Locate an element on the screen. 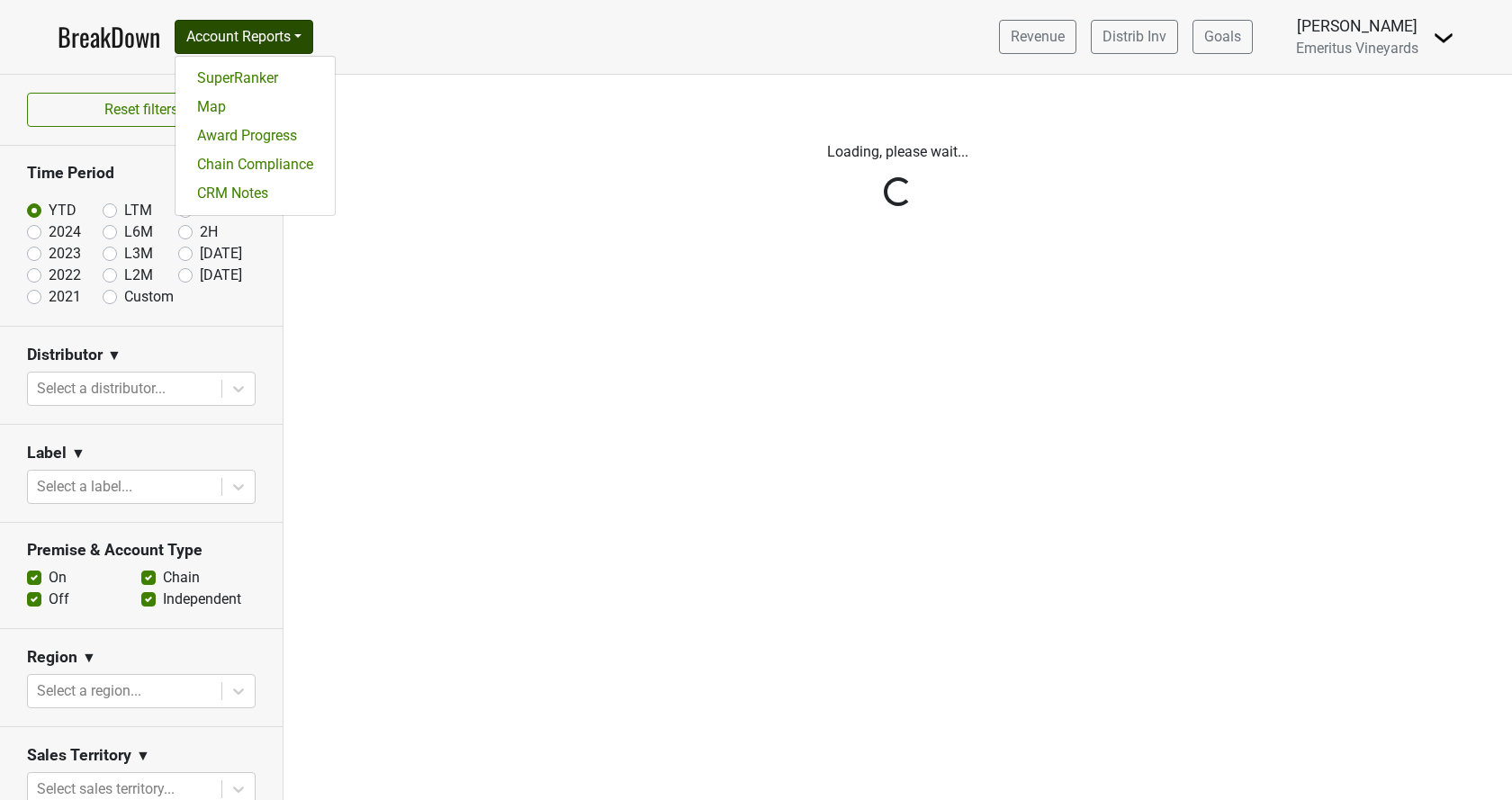 This screenshot has height=800, width=1512. a: Chain Compliance is located at coordinates (255, 165).